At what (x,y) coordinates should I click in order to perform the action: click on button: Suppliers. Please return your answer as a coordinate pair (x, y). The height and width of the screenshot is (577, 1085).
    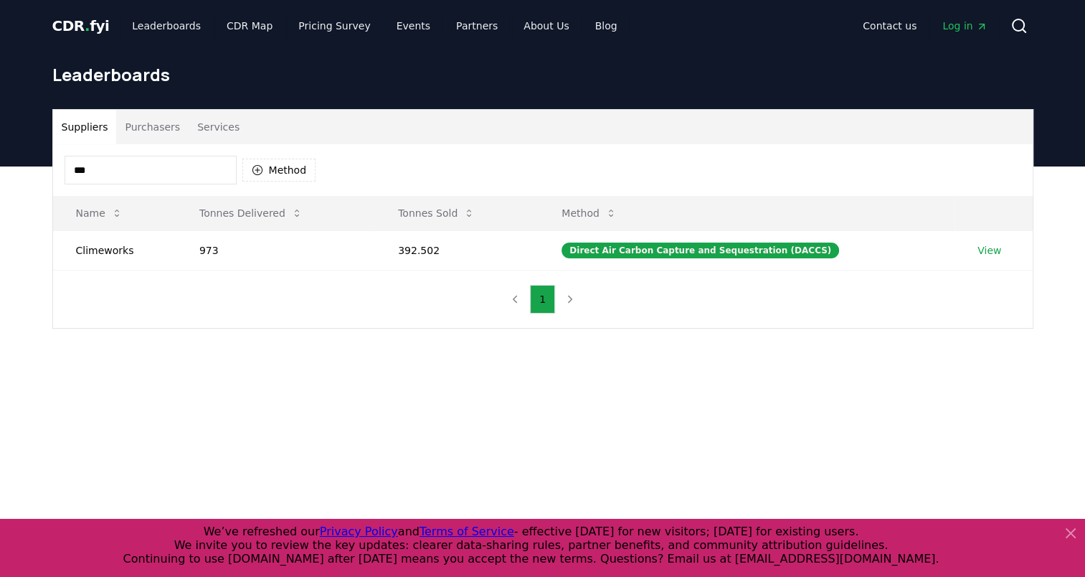
    Looking at the image, I should click on (85, 127).